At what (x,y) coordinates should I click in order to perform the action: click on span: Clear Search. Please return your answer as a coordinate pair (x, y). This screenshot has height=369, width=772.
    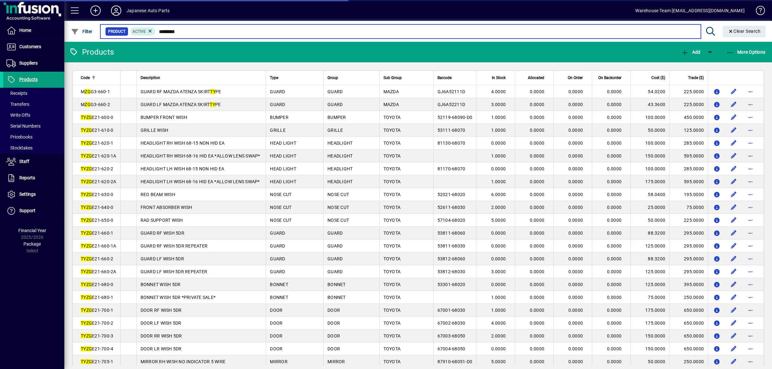
    Looking at the image, I should click on (744, 31).